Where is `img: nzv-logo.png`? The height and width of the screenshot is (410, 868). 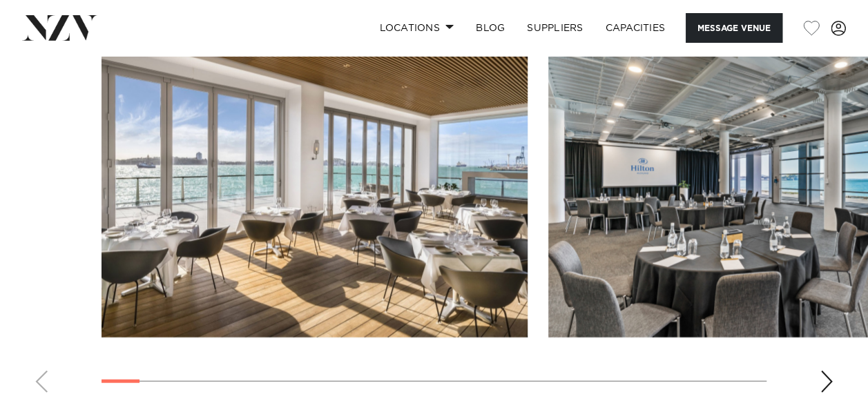 img: nzv-logo.png is located at coordinates (59, 28).